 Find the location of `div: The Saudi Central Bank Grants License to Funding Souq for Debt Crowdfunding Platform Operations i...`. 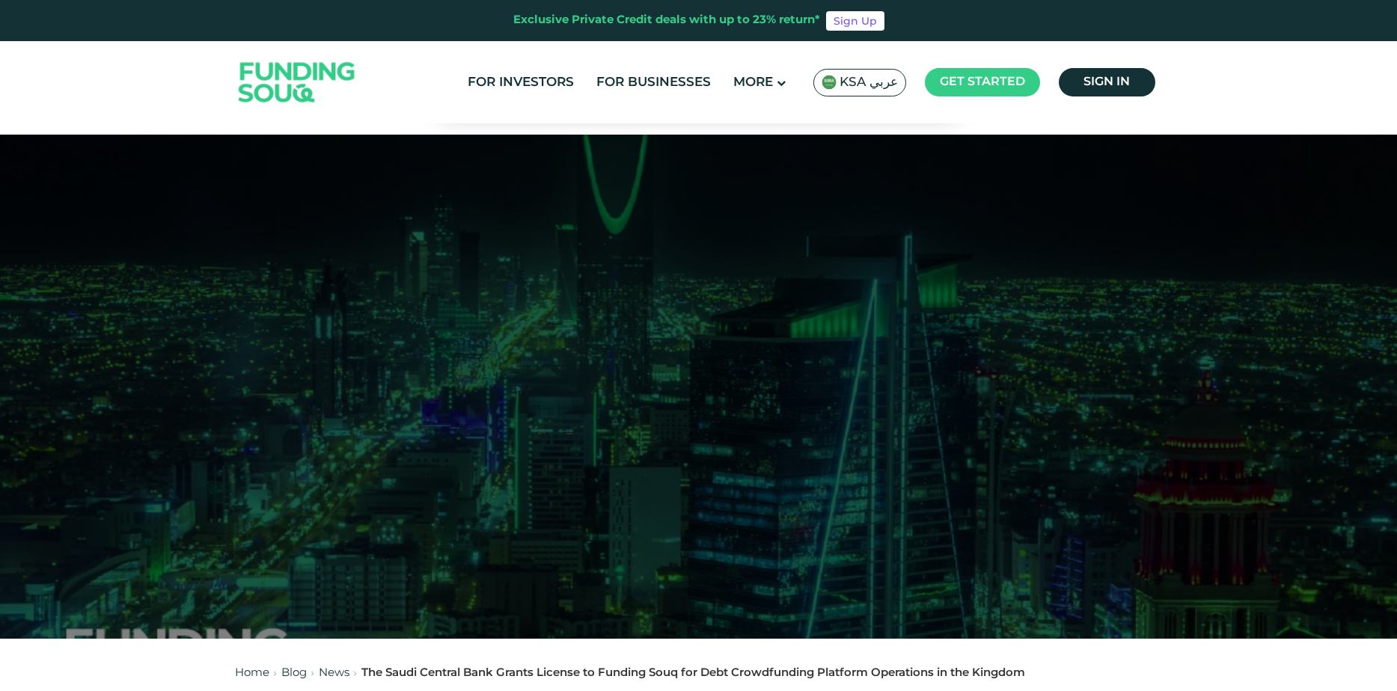

div: The Saudi Central Bank Grants License to Funding Souq for Debt Crowdfunding Platform Operations i... is located at coordinates (693, 673).